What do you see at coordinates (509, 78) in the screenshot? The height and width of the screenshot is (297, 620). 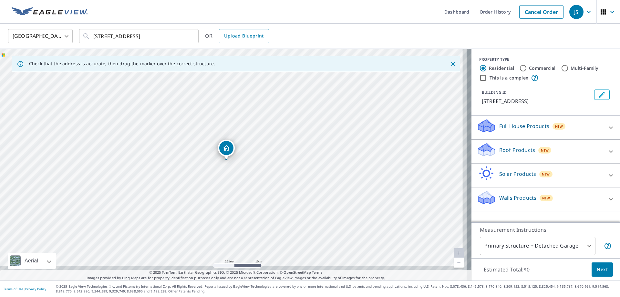 I see `label: This is a complex` at bounding box center [509, 78].